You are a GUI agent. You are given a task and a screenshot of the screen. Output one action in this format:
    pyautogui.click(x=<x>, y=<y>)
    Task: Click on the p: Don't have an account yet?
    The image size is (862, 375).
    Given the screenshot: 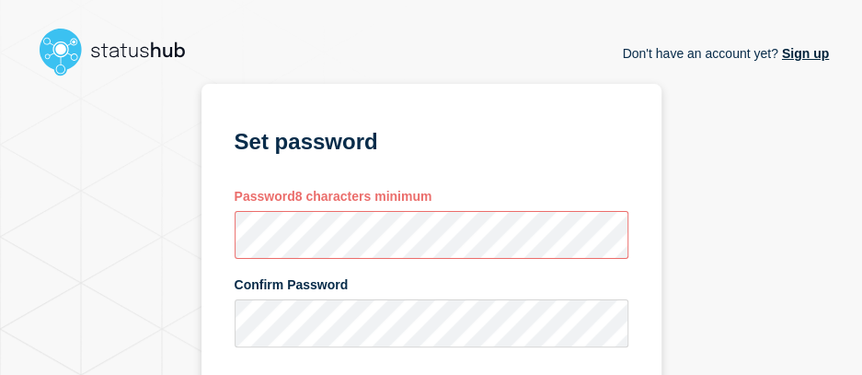 What is the action you would take?
    pyautogui.click(x=725, y=53)
    